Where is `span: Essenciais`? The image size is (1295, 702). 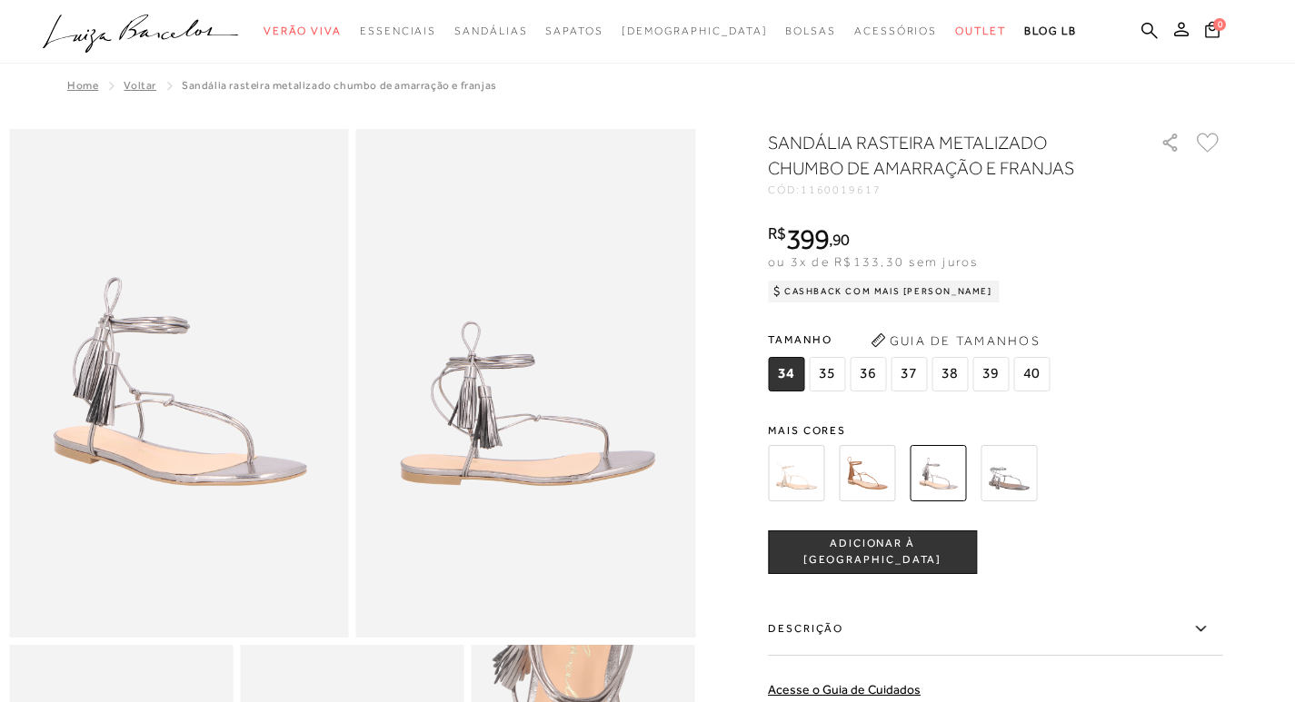
span: Essenciais is located at coordinates (398, 31).